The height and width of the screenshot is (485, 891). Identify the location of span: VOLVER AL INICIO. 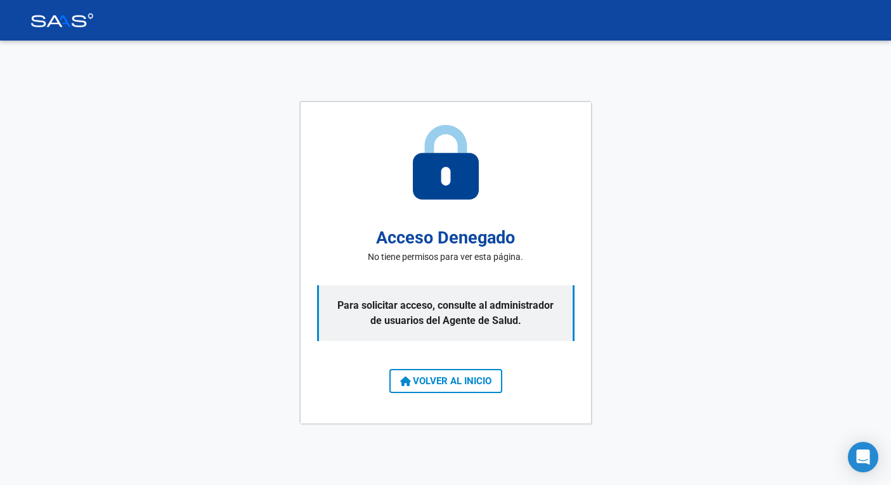
(446, 381).